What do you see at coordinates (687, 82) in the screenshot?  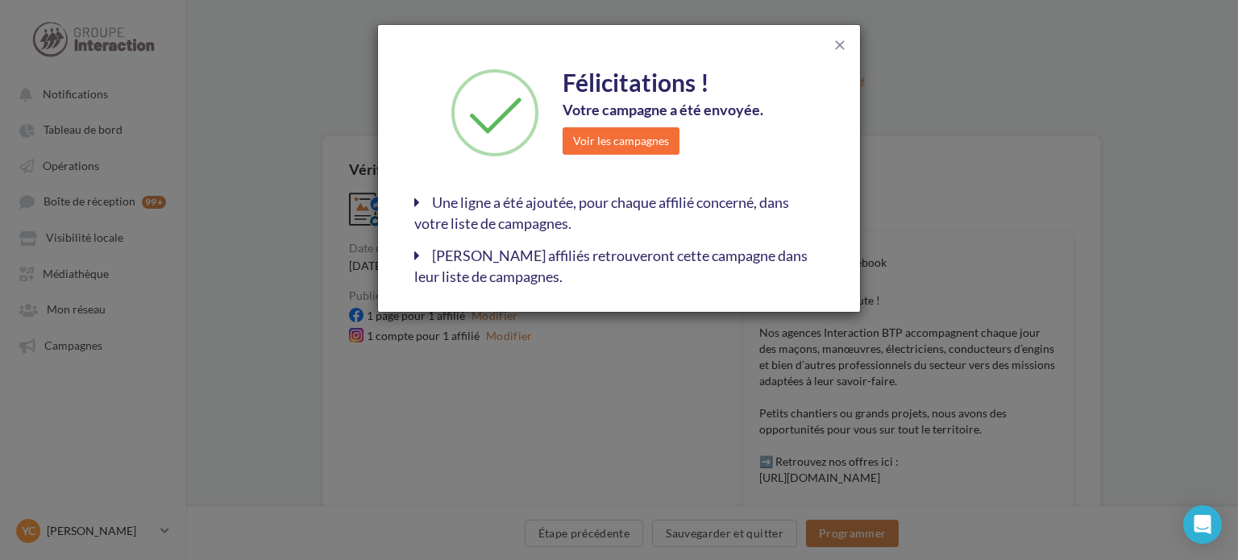 I see `div: Félicitations !` at bounding box center [687, 82].